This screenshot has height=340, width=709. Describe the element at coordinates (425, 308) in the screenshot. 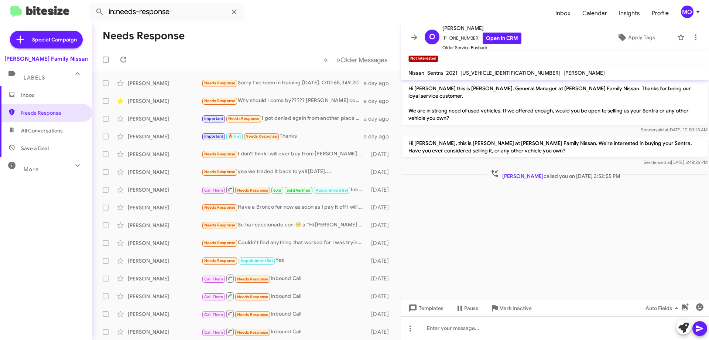

I see `span: Templates` at that location.